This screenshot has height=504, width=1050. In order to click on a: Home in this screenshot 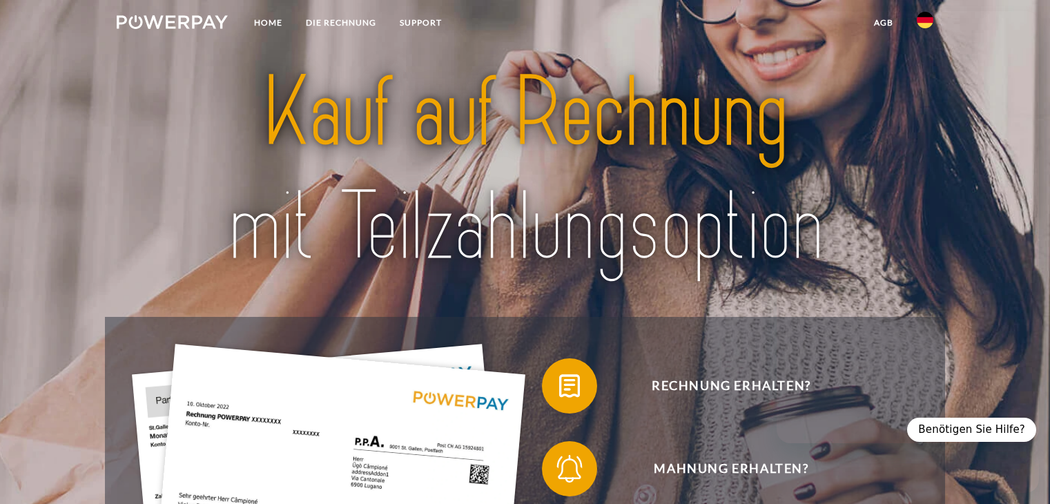, I will do `click(268, 23)`.